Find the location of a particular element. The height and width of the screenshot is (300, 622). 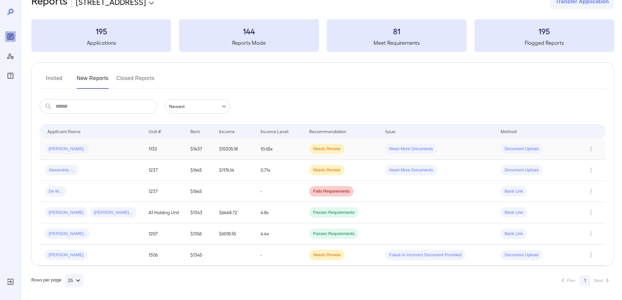

nav: pagination navigation is located at coordinates (585, 281).